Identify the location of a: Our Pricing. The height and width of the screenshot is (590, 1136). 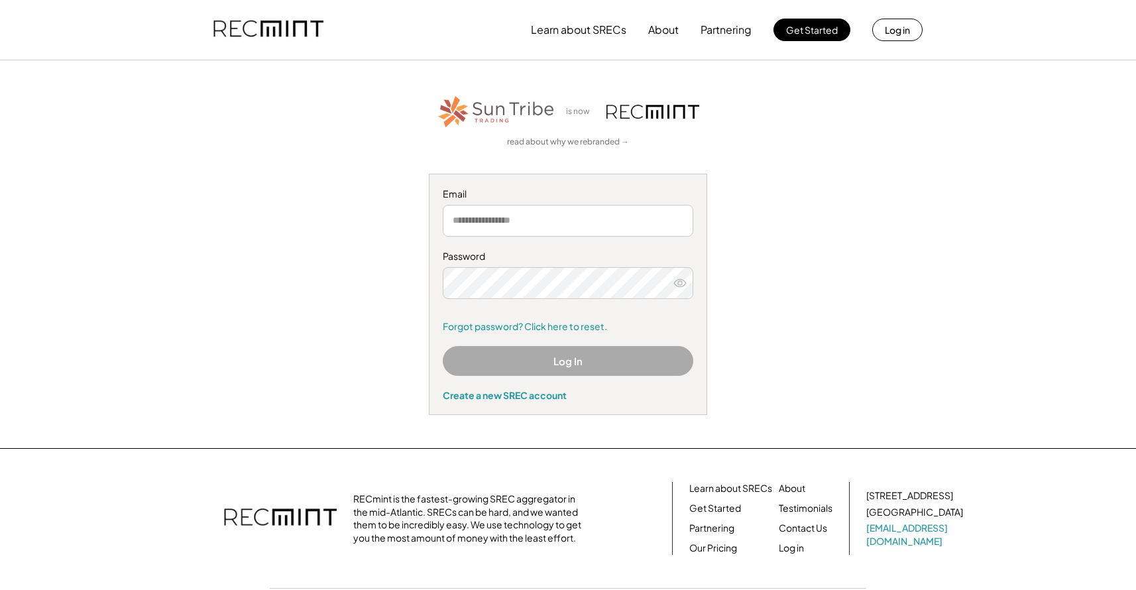
(713, 548).